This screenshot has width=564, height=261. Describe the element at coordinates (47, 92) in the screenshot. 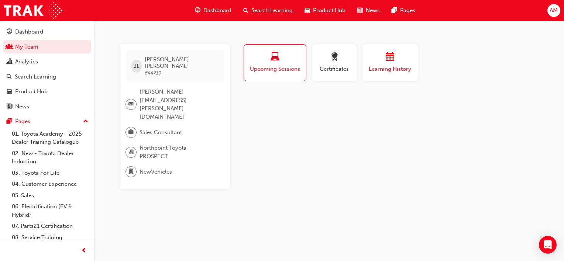

I see `a: Product Hub` at that location.